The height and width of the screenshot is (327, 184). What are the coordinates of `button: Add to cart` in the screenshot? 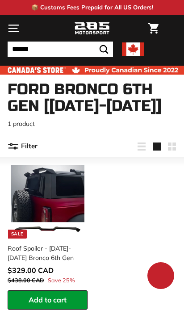 It's located at (47, 300).